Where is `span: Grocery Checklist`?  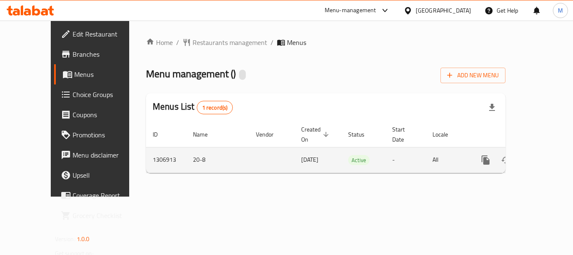 span: Grocery Checklist is located at coordinates (106, 215).